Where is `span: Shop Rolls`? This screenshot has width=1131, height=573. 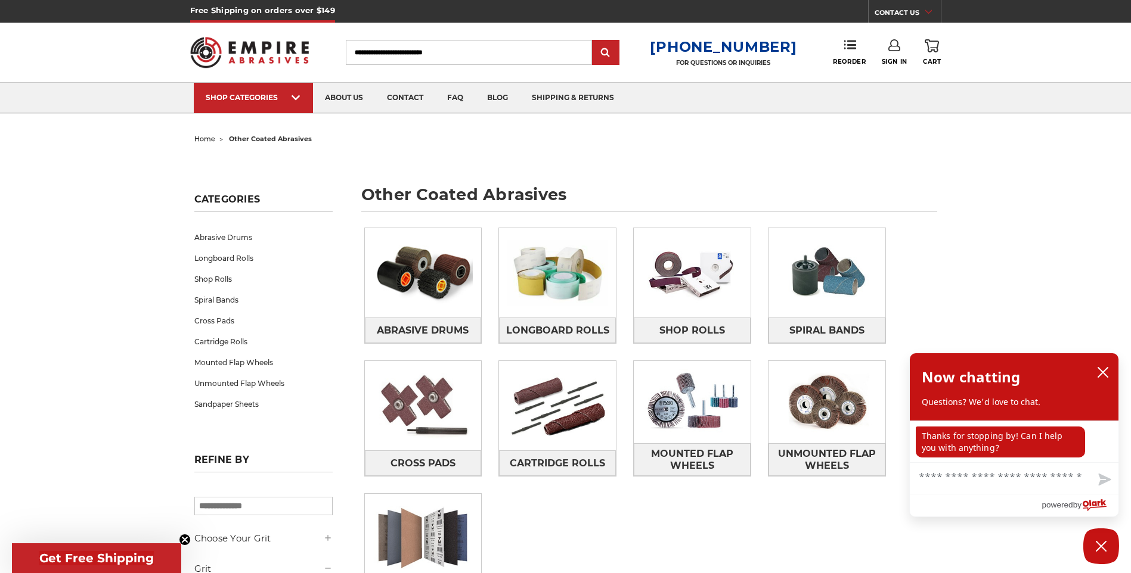
span: Shop Rolls is located at coordinates (692, 331).